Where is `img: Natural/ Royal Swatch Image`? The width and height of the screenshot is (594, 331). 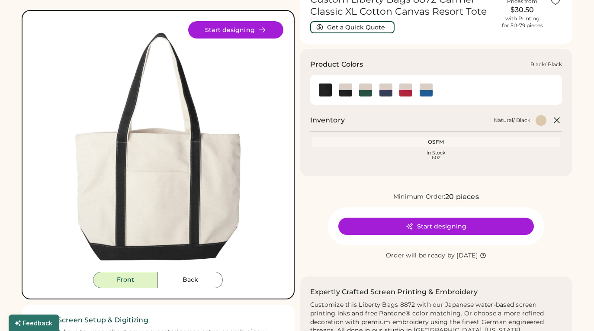
img: Natural/ Royal Swatch Image is located at coordinates (426, 90).